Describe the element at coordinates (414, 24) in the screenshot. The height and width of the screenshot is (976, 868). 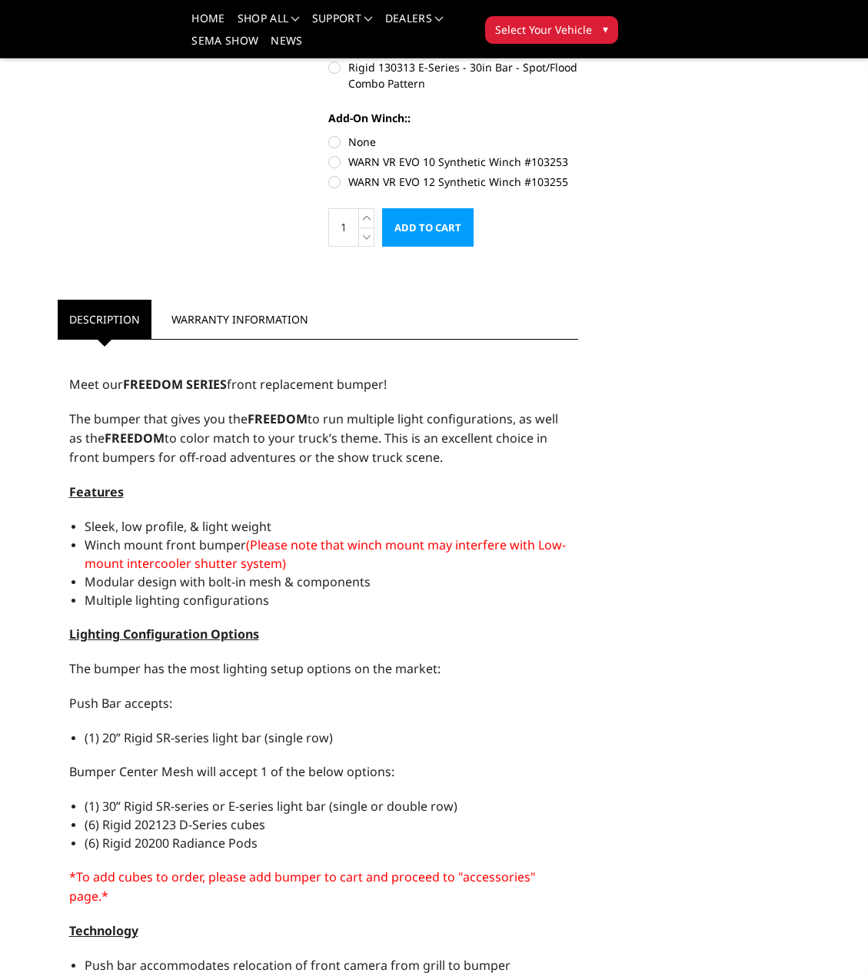
I see `a: Dealers` at that location.